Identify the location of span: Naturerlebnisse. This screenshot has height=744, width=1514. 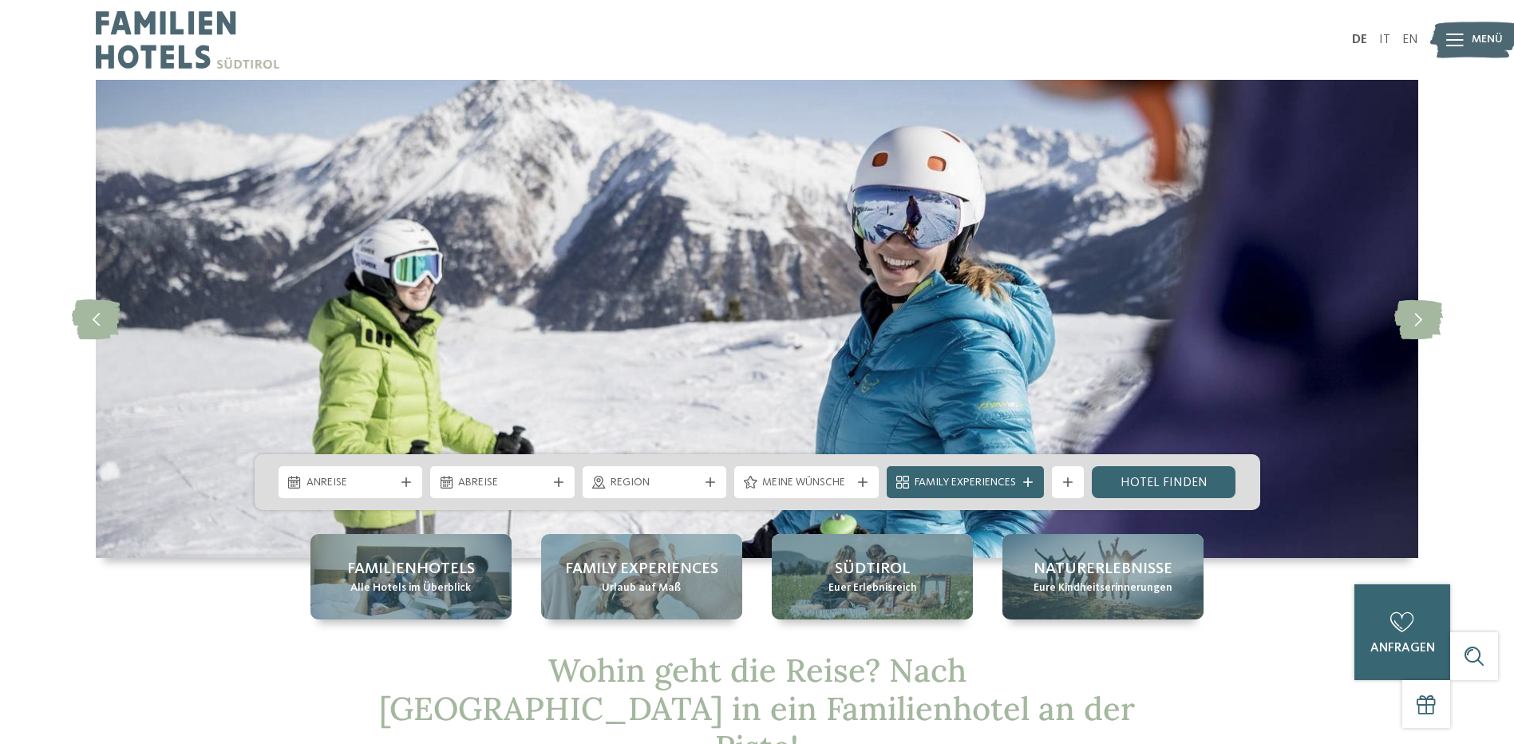
(1103, 569).